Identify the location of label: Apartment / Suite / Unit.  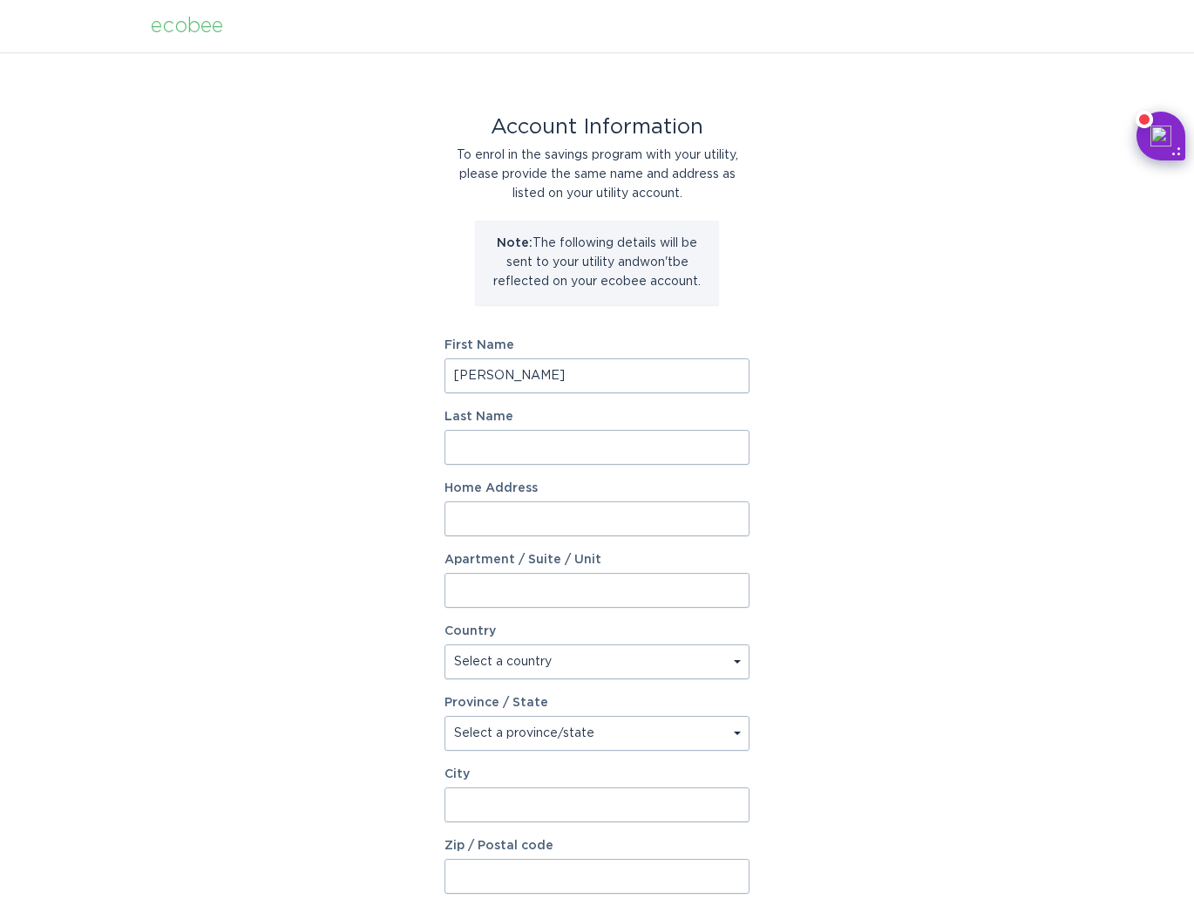
(597, 560).